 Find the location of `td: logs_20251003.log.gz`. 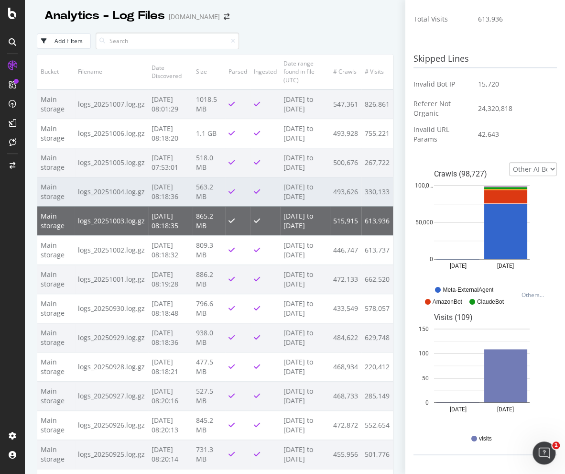

td: logs_20251003.log.gz is located at coordinates (111, 220).